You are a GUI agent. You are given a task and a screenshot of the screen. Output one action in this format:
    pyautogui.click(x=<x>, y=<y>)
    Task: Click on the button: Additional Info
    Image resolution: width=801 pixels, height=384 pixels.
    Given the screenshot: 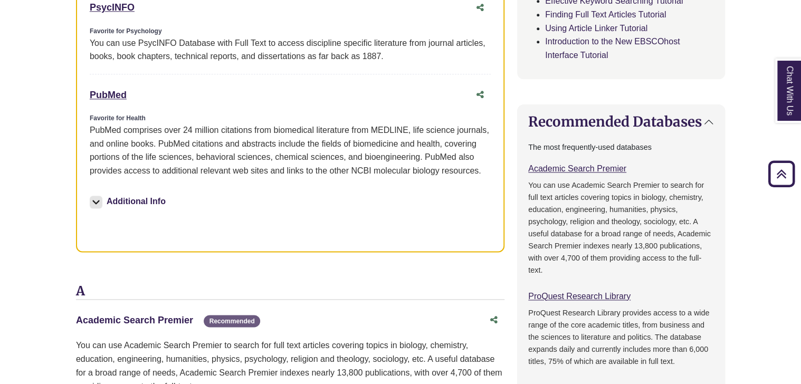 What is the action you would take?
    pyautogui.click(x=129, y=201)
    